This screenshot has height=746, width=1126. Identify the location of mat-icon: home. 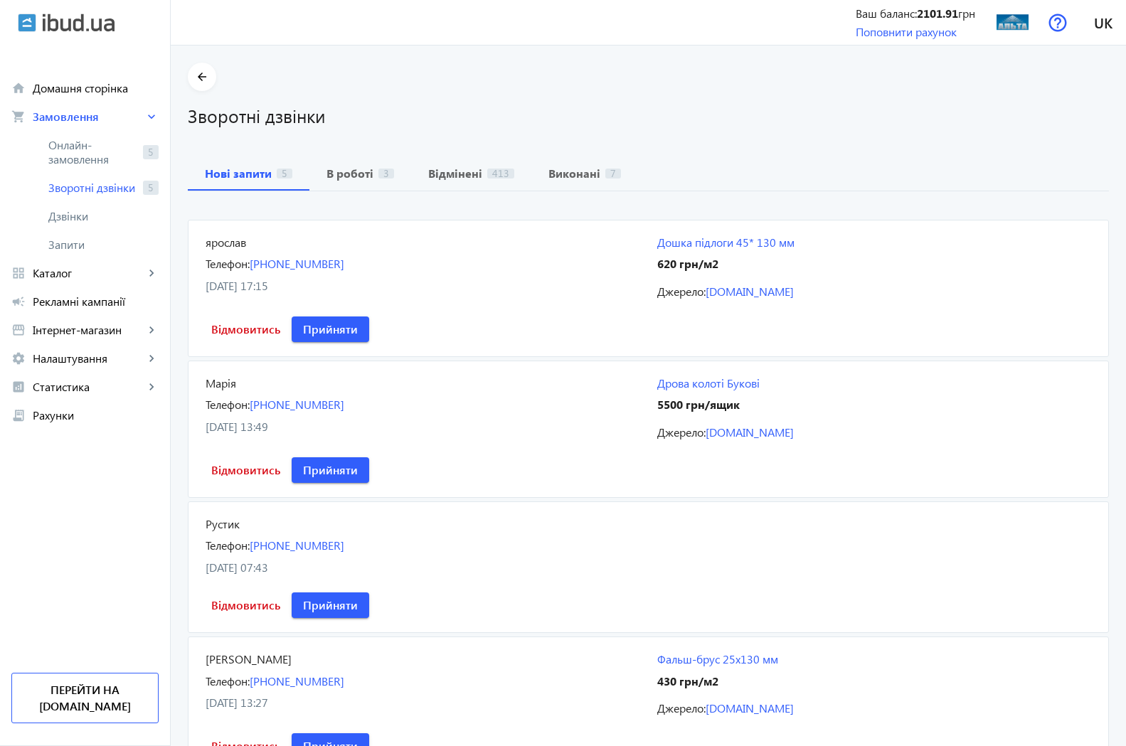
(18, 88).